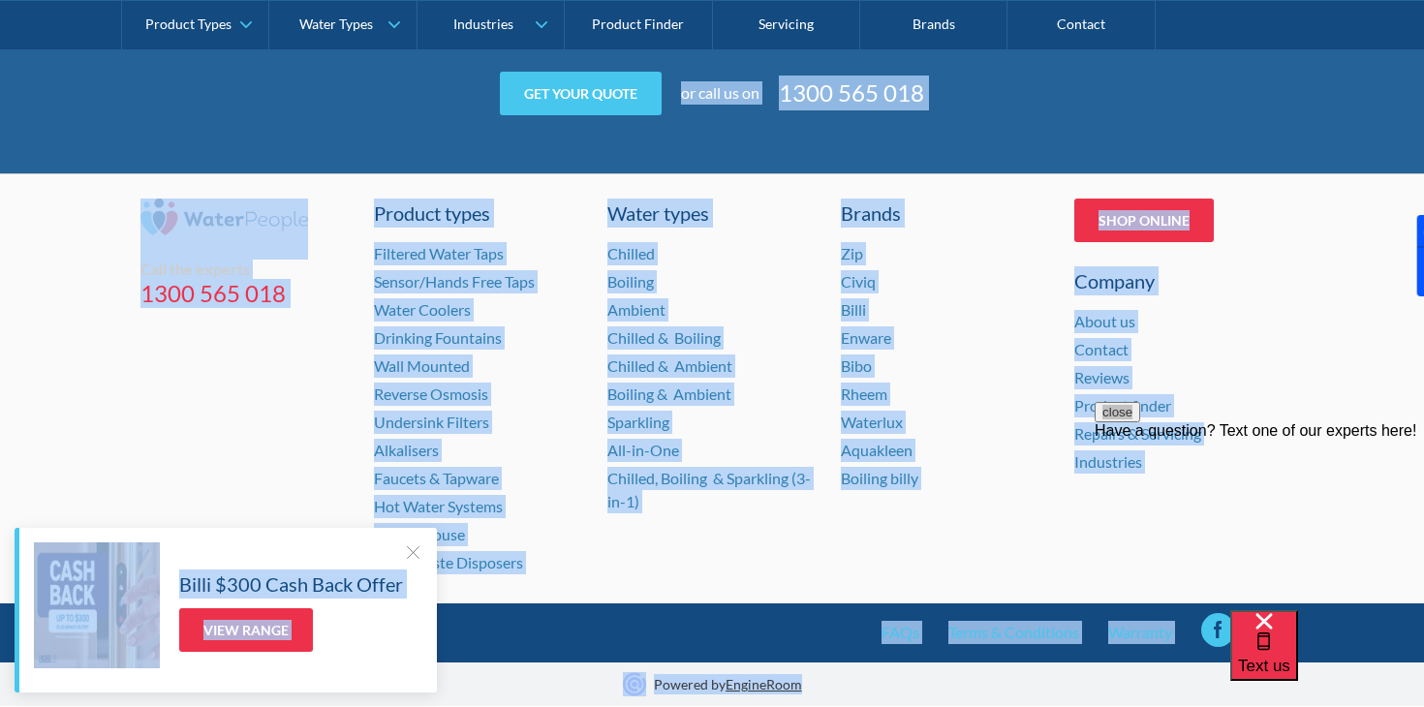  What do you see at coordinates (864, 393) in the screenshot?
I see `a: Rheem` at bounding box center [864, 393].